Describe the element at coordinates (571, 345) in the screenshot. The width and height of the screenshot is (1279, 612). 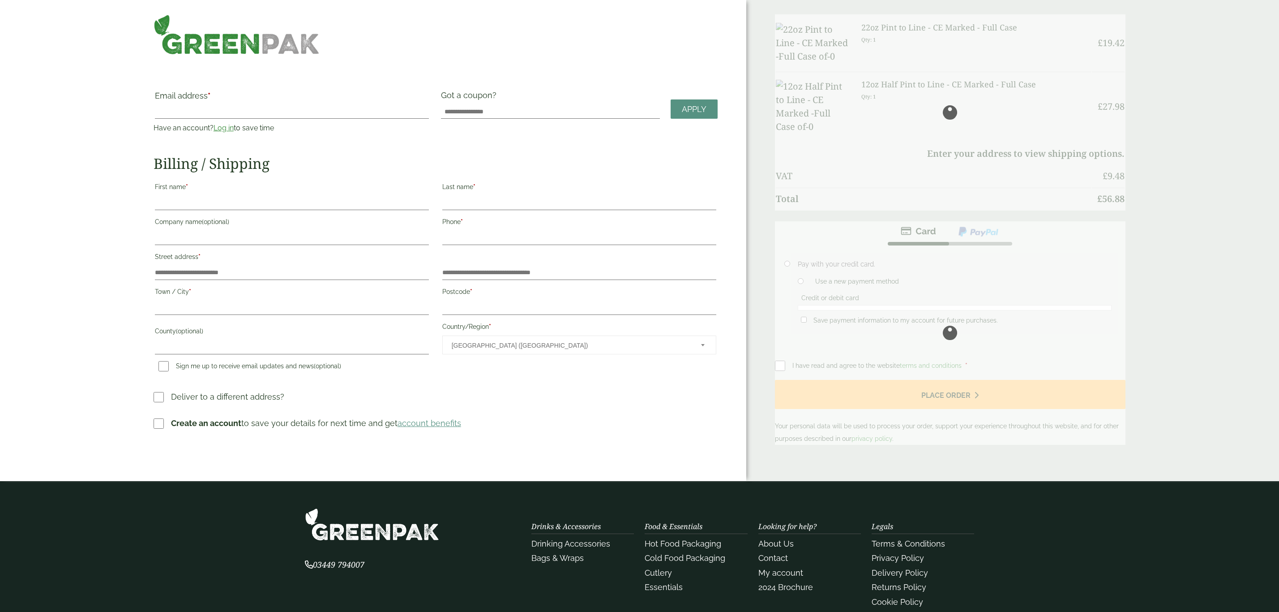
I see `span: United Kingdom (UK)` at that location.